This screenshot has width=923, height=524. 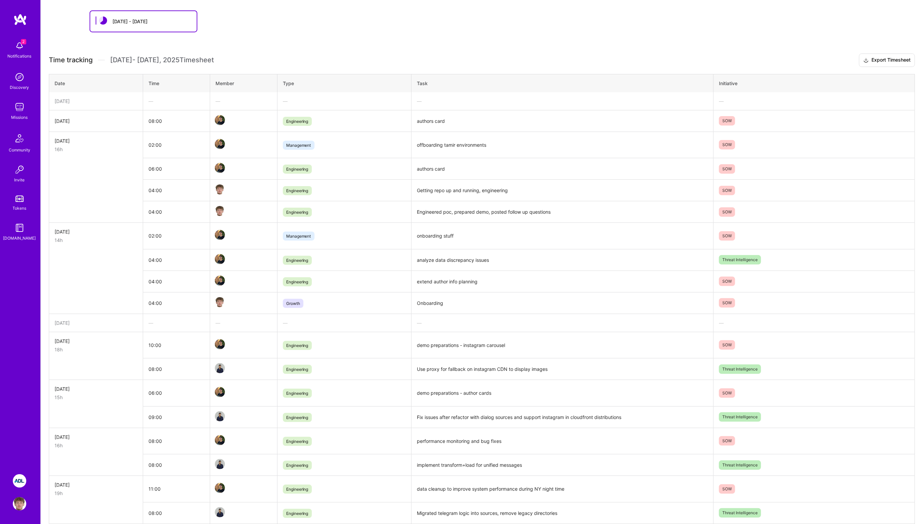 I want to click on i: icon Download, so click(x=866, y=60).